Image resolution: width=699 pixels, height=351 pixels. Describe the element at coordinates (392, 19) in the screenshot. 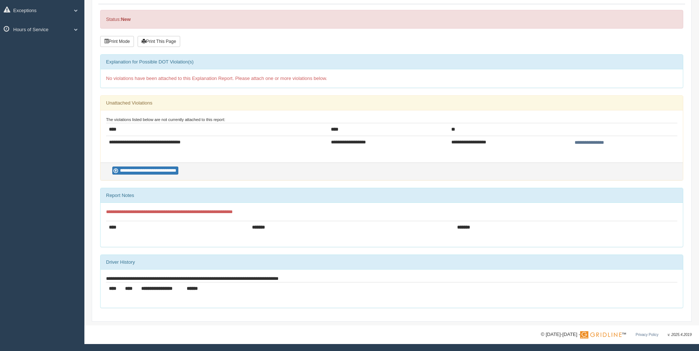

I see `div: Status:` at that location.